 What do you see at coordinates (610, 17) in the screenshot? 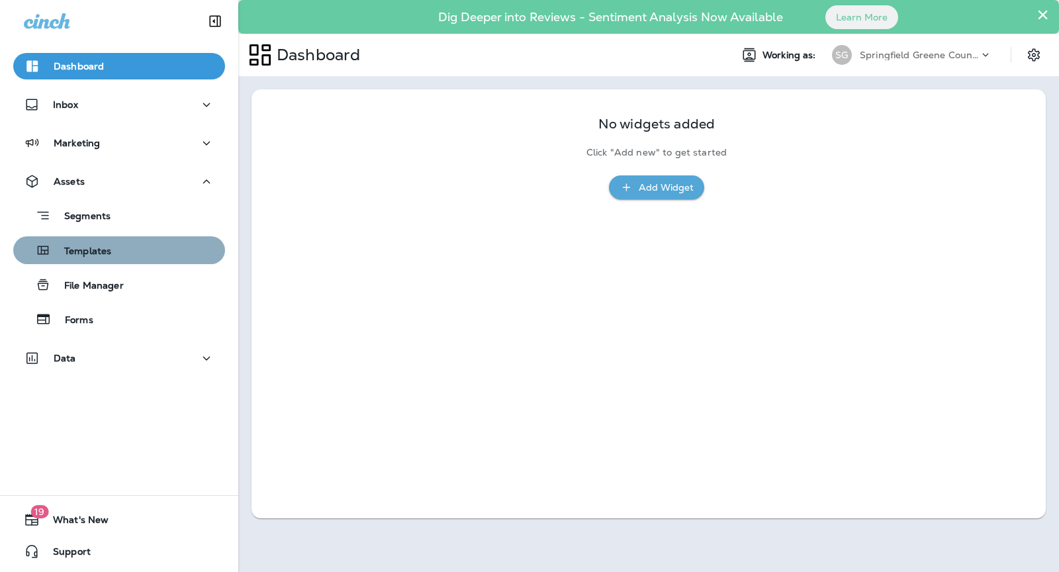
I see `p: Dig Deeper into Reviews - Sentiment Analysis Now Available` at bounding box center [610, 17].